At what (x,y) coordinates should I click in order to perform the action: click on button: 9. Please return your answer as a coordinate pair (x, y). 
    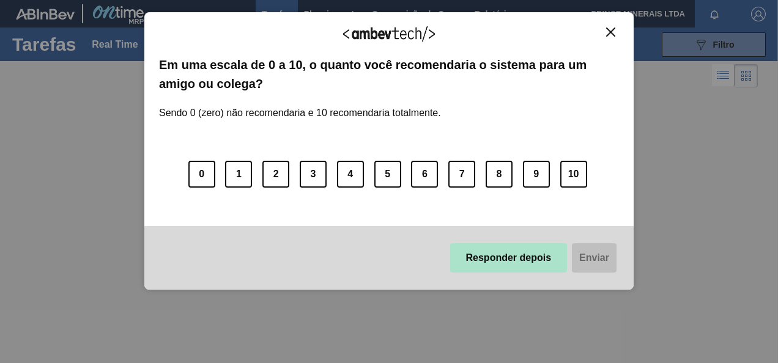
    Looking at the image, I should click on (536, 174).